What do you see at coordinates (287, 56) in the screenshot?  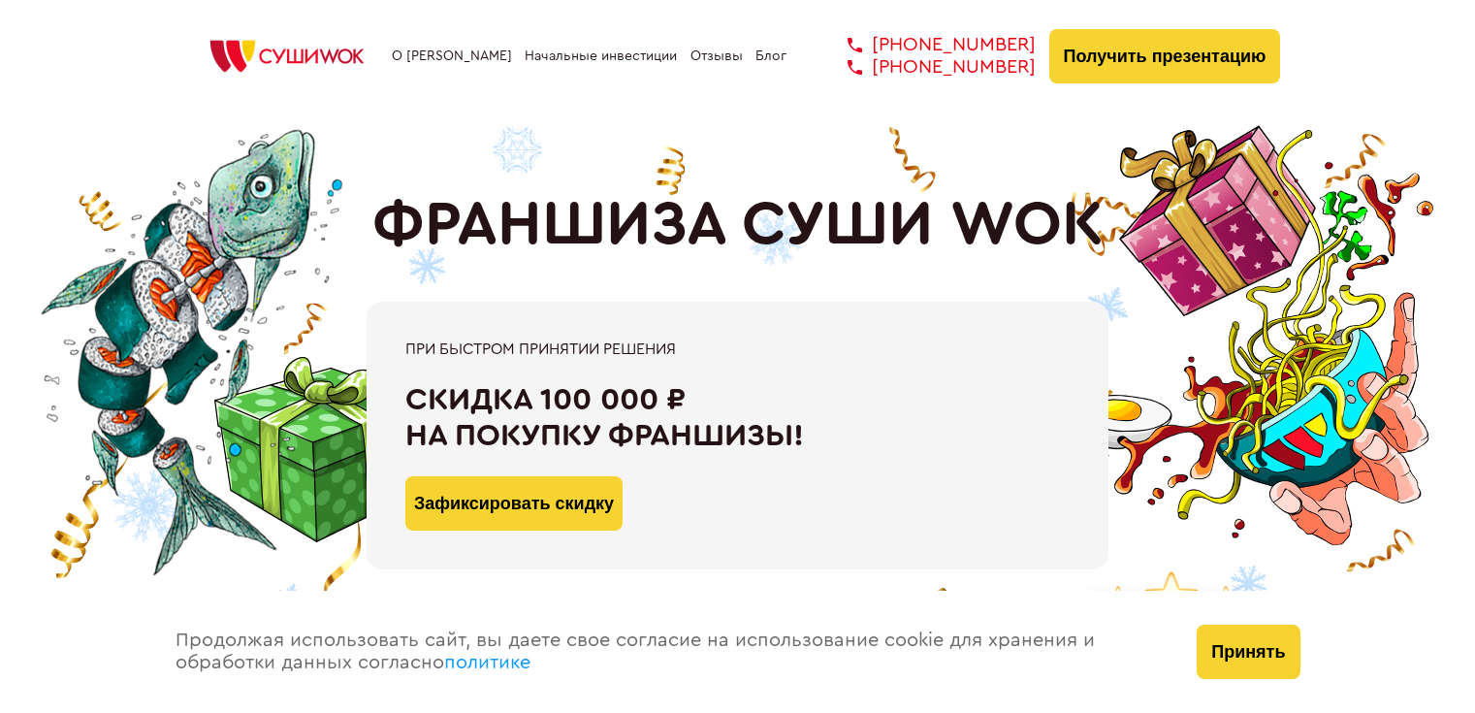 I see `img: СУШИWOK` at bounding box center [287, 56].